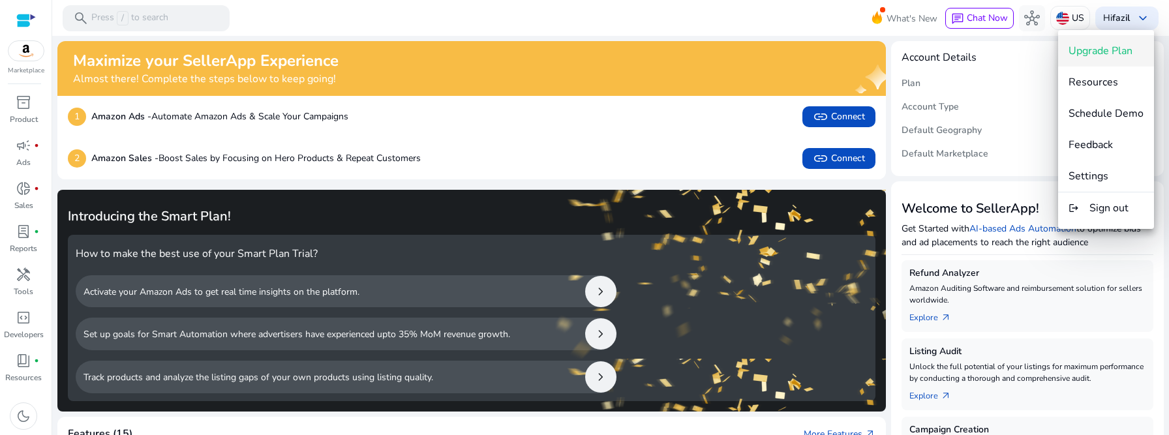 Image resolution: width=1169 pixels, height=435 pixels. I want to click on span: Resources, so click(1093, 82).